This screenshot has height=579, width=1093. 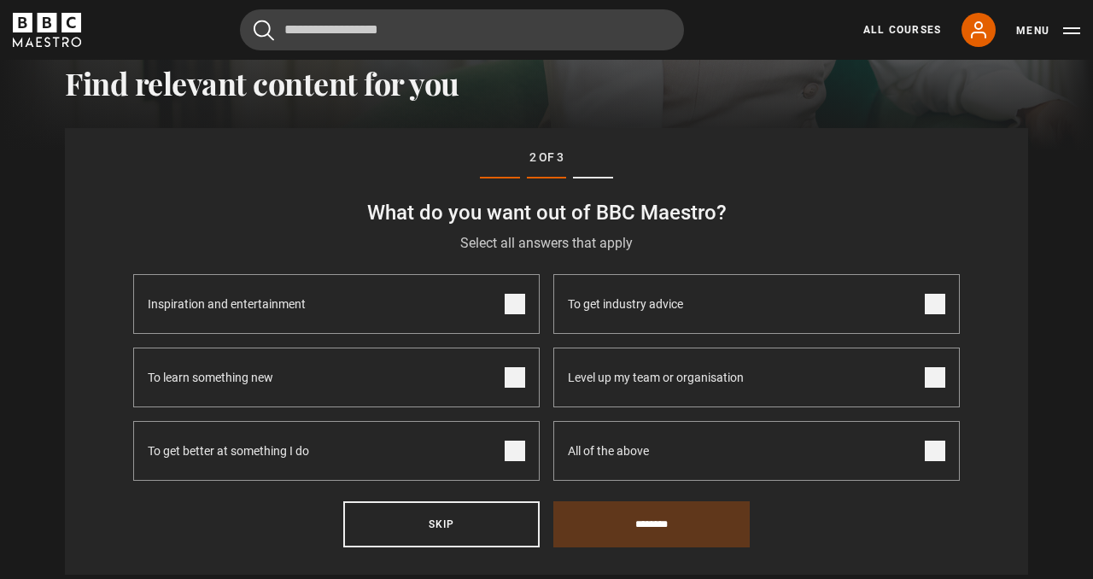 I want to click on button: Submit the search query, so click(x=264, y=30).